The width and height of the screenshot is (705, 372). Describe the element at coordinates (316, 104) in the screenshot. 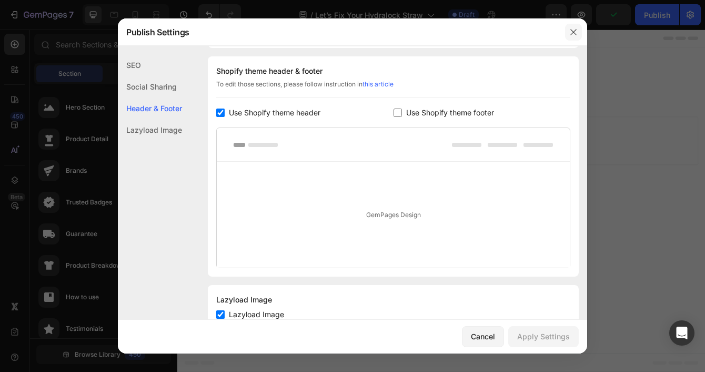

I see `span: Add section` at that location.